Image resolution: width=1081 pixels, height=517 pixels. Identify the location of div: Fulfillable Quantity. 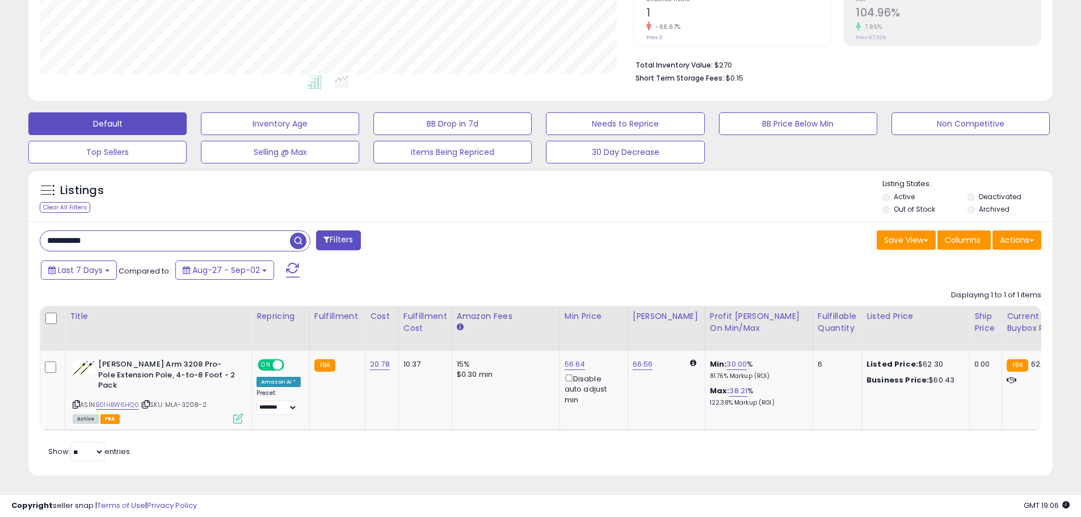
(837, 322).